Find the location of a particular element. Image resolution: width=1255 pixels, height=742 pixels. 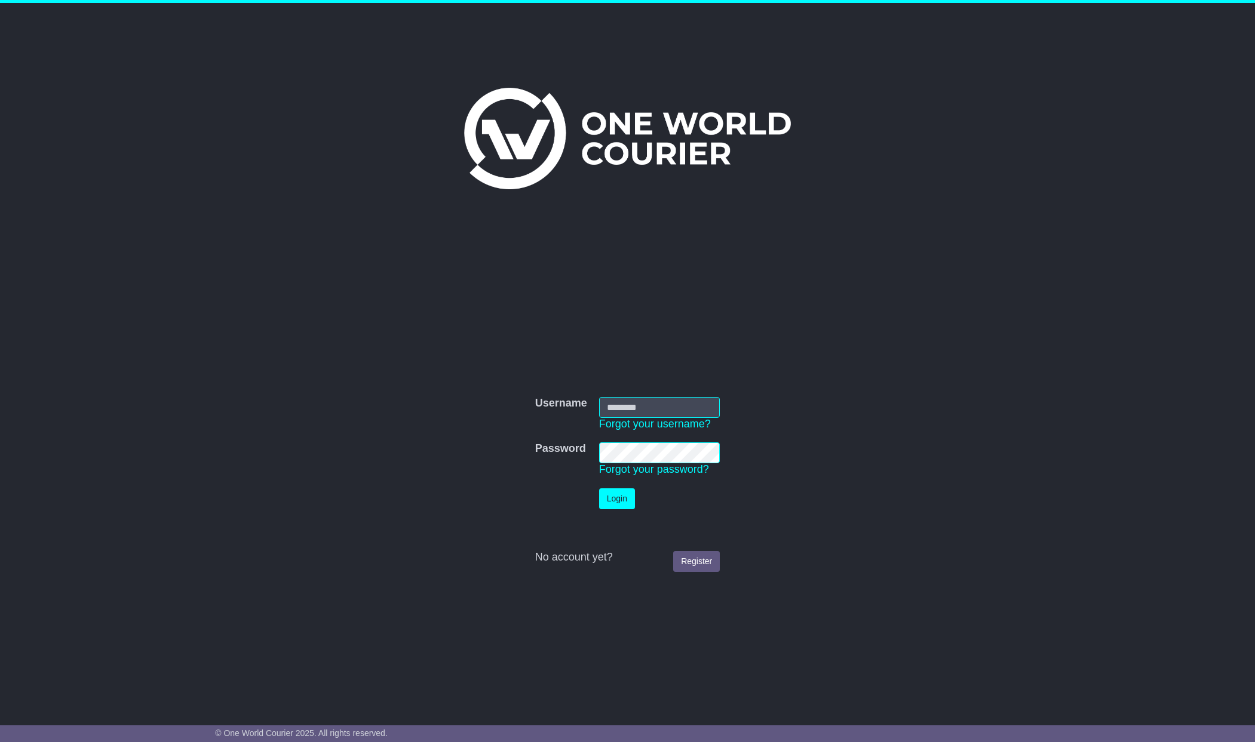

a: Register is located at coordinates (696, 561).